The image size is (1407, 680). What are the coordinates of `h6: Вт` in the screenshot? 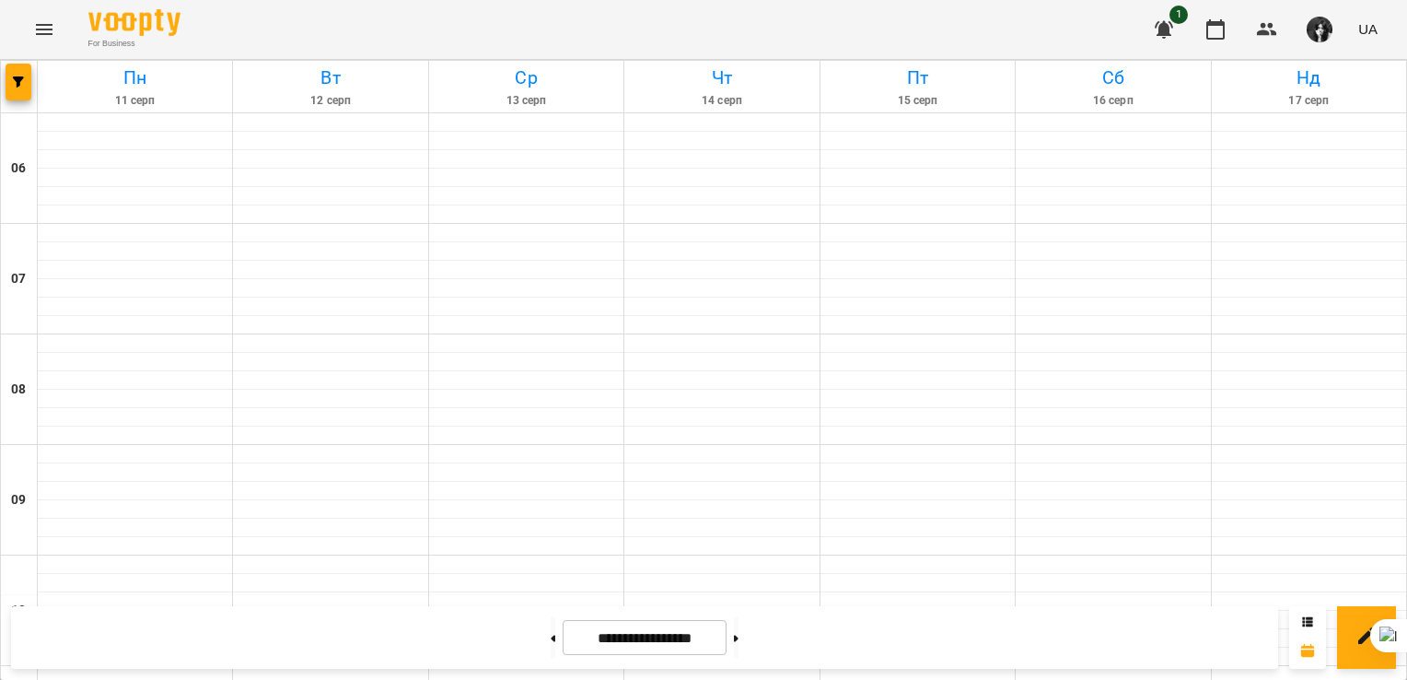 It's located at (330, 77).